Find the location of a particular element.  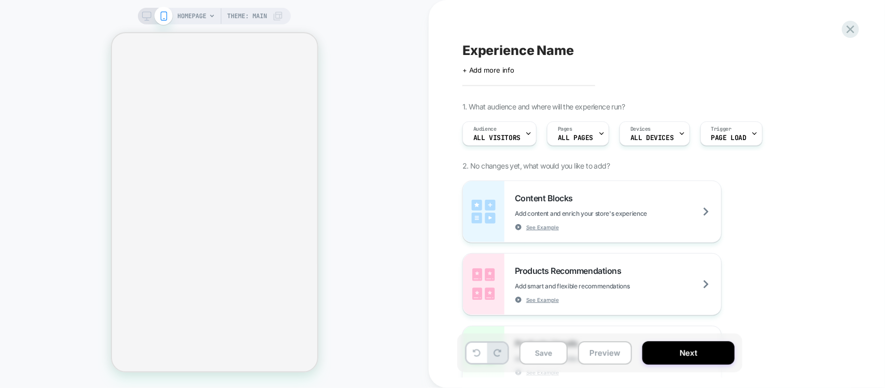

span: Pages is located at coordinates (565, 129).